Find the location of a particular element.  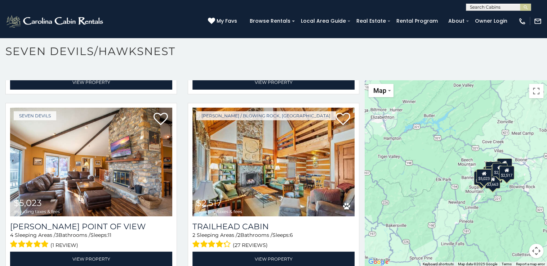

a: About is located at coordinates (456, 21).